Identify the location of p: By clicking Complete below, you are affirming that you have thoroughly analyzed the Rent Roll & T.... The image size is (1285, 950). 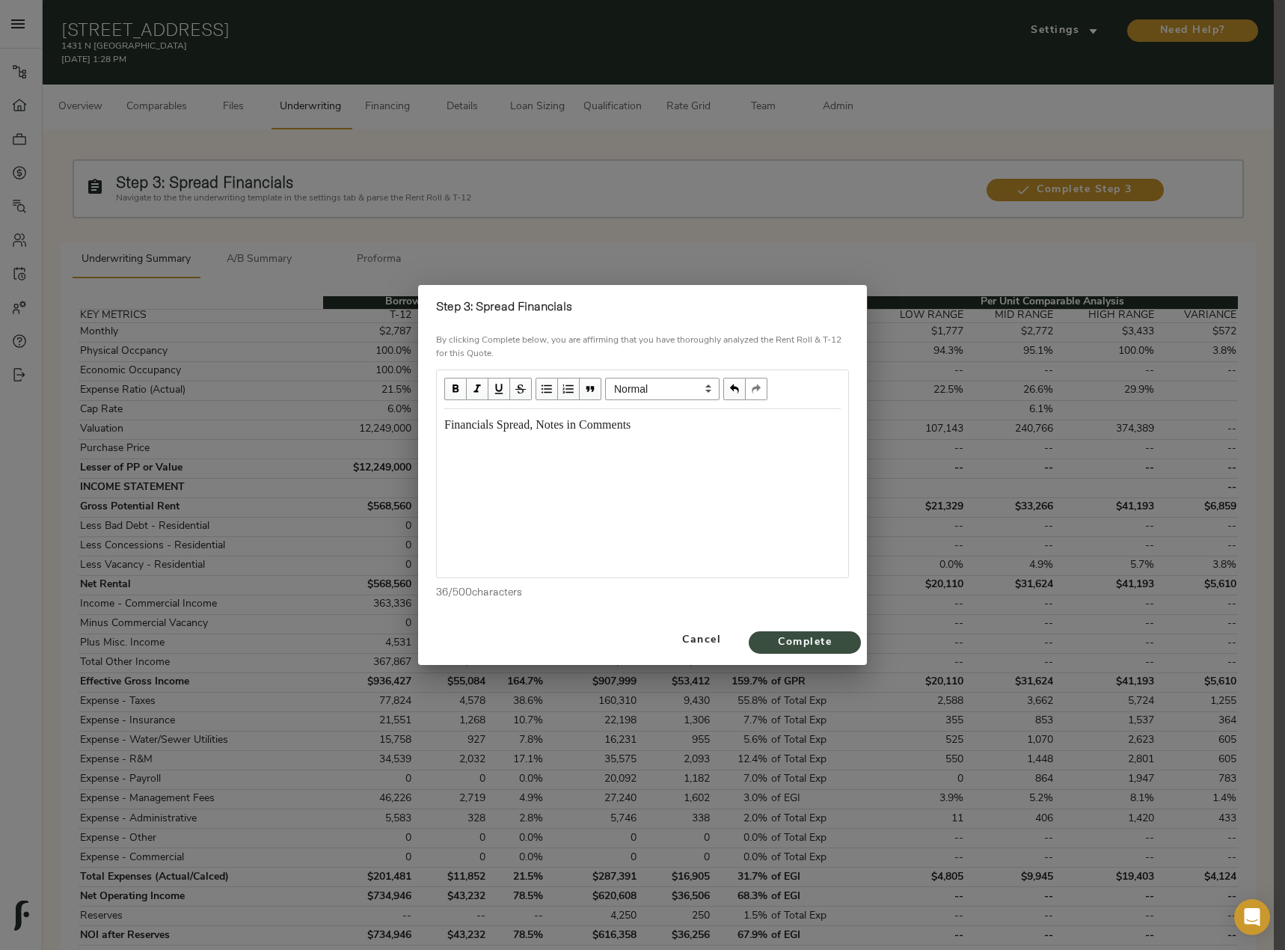
(642, 347).